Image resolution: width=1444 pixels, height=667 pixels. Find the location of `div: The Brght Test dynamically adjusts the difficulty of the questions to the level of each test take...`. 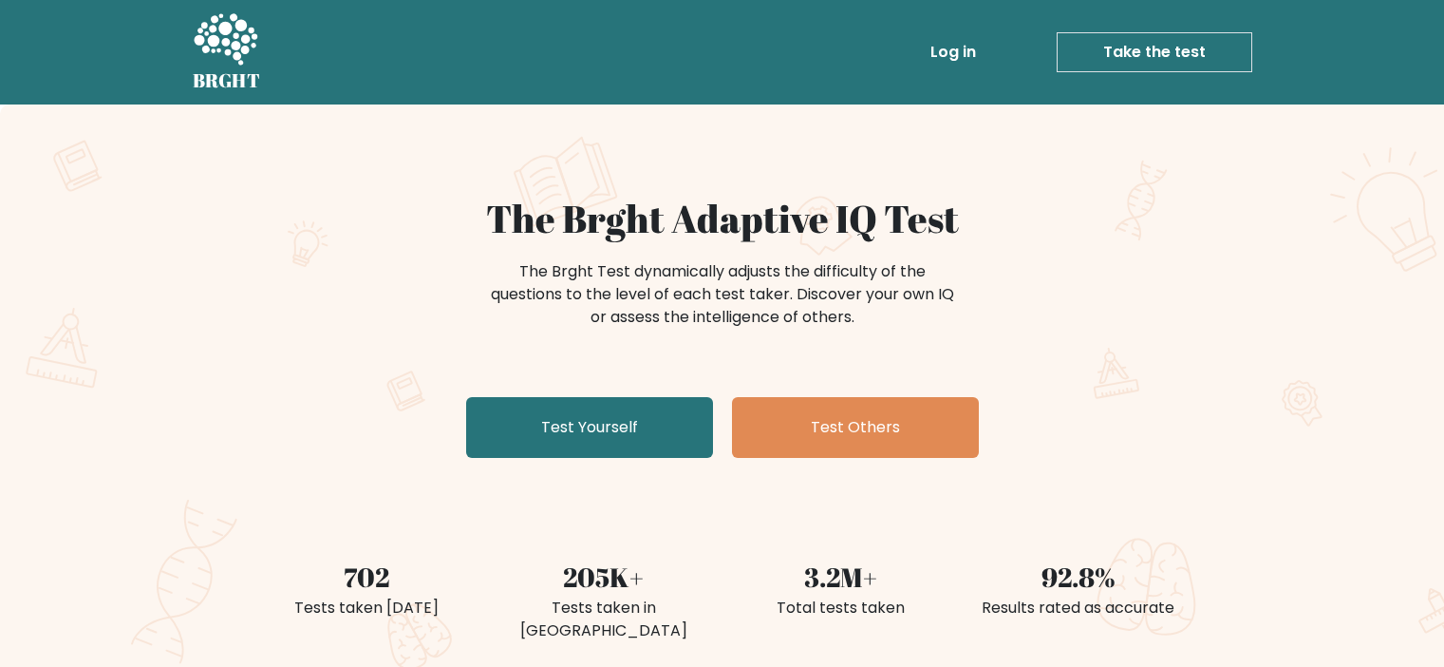

div: The Brght Test dynamically adjusts the difficulty of the questions to the level of each test take... is located at coordinates (723, 294).